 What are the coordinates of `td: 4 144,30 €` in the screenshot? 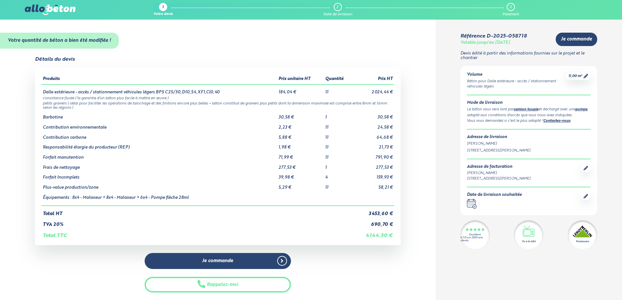 It's located at (373, 233).